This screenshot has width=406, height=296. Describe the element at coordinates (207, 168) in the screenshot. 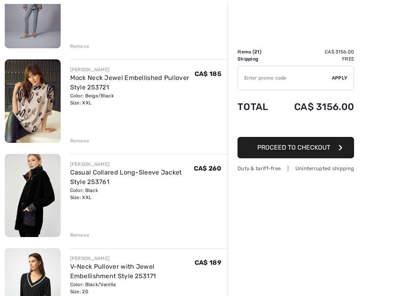

I see `span: CA$ 260` at that location.